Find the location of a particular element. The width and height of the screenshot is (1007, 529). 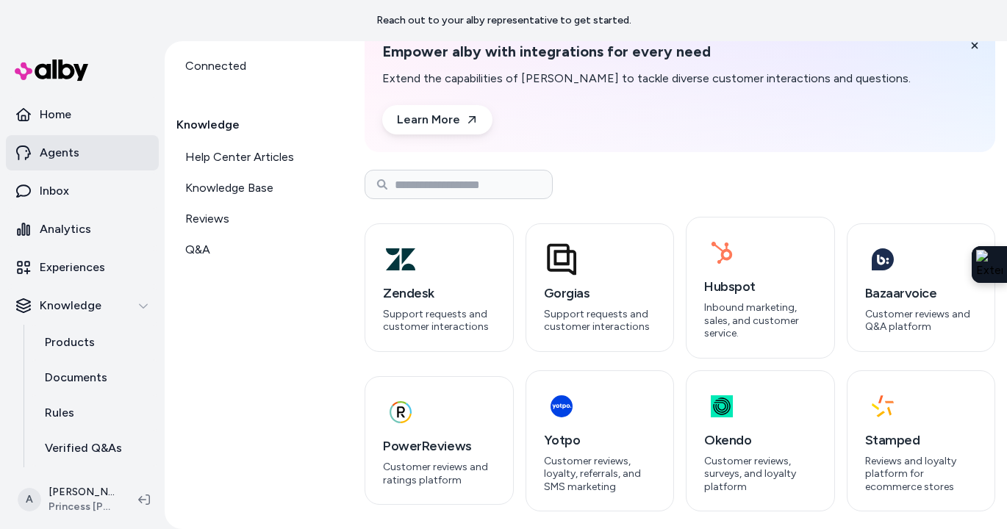

p: Customer reviews and Q&A platform is located at coordinates (921, 320).